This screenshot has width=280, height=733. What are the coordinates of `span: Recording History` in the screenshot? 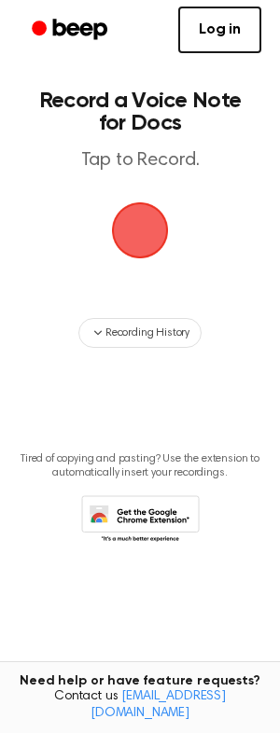 It's located at (147, 333).